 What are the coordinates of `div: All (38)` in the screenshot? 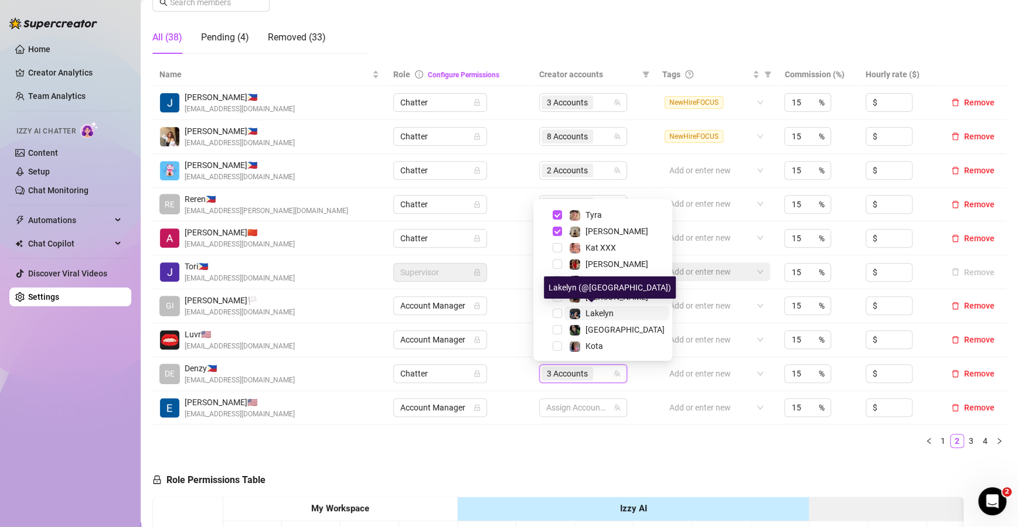 It's located at (167, 37).